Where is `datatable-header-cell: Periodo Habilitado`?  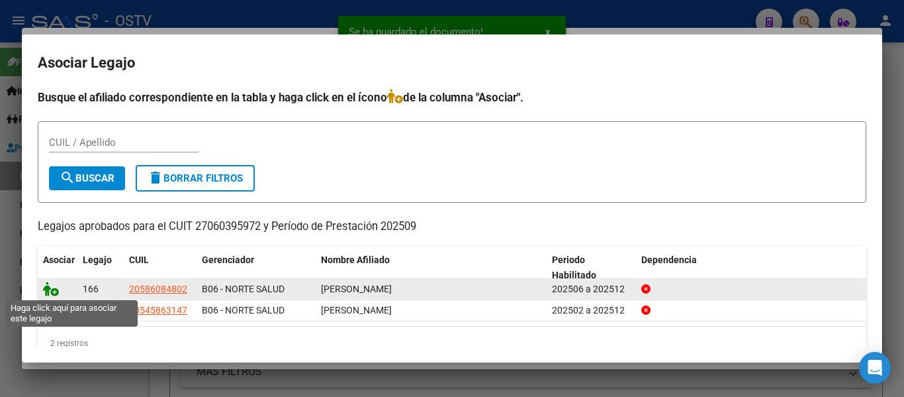
datatable-header-cell: Periodo Habilitado is located at coordinates (591, 267).